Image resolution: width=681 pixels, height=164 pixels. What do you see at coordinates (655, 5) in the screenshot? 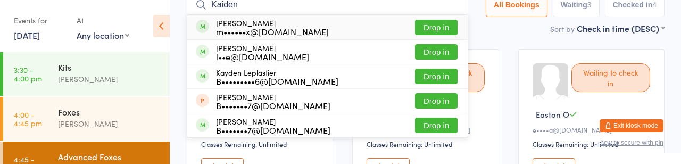
I see `div: 4` at bounding box center [655, 5].